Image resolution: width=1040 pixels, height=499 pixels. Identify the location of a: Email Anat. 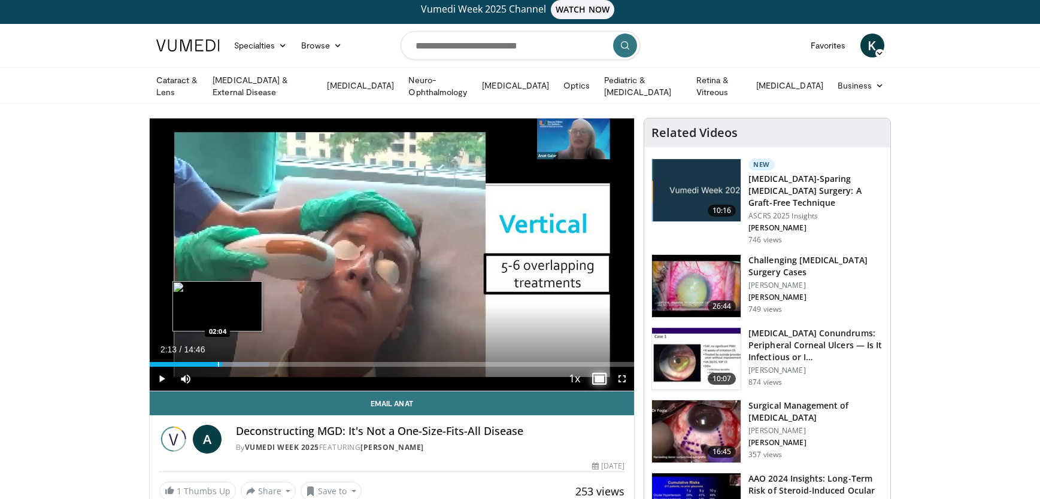
(392, 403).